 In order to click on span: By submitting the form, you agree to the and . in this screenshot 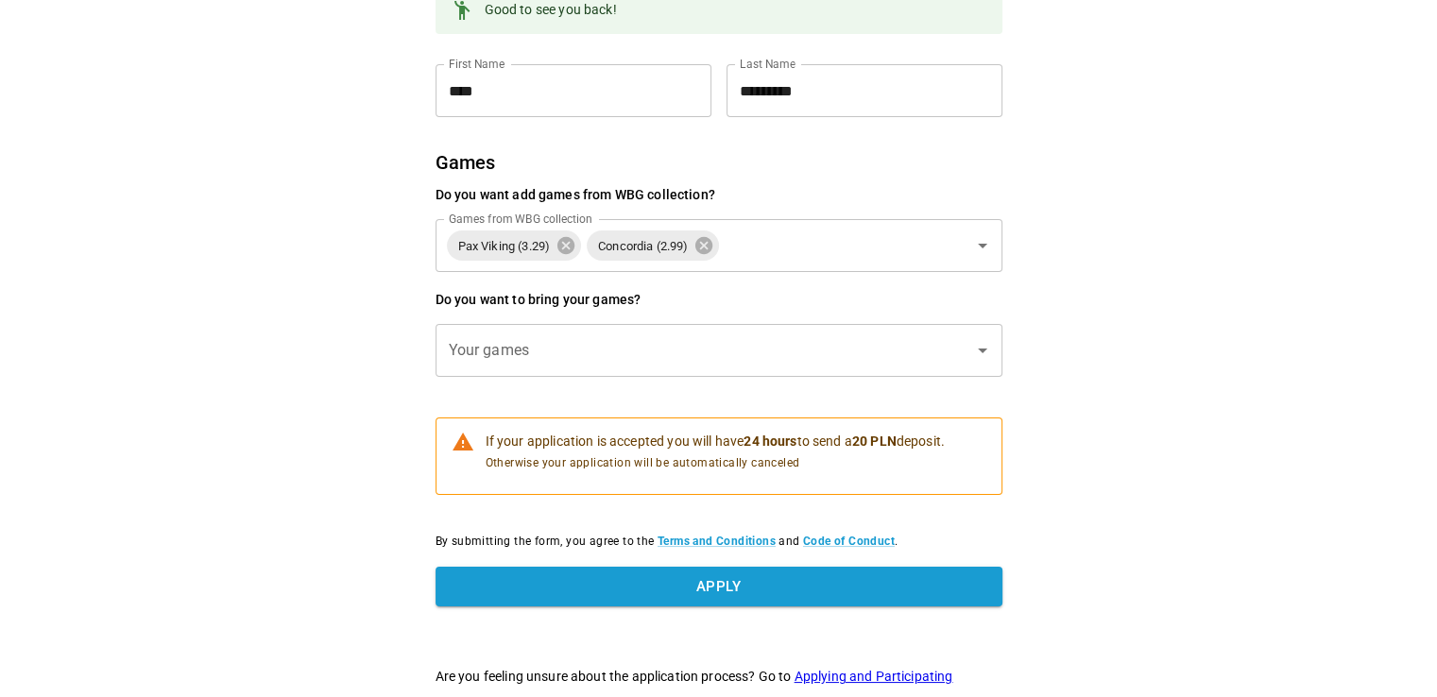, I will do `click(719, 542)`.